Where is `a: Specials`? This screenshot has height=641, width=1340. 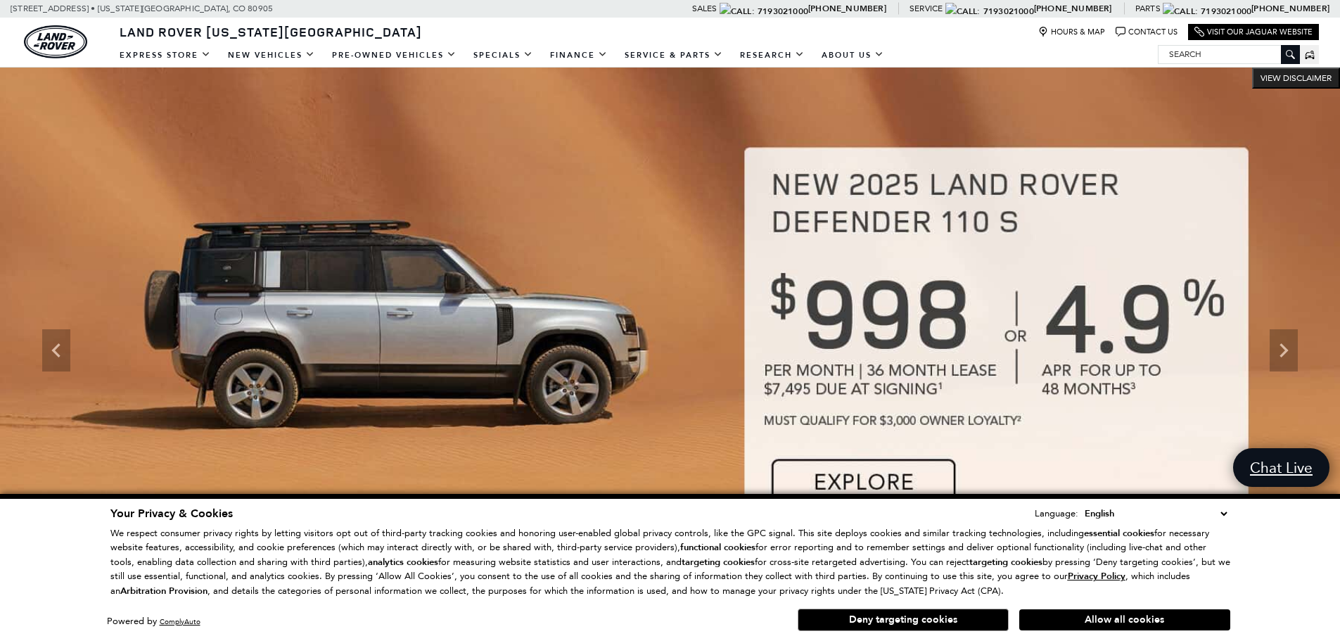 a: Specials is located at coordinates (503, 55).